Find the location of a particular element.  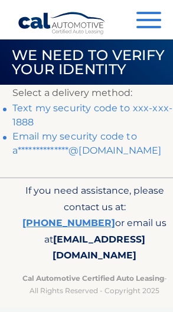

a: Text my security code to xxx-xxx-1888 is located at coordinates (92, 115).